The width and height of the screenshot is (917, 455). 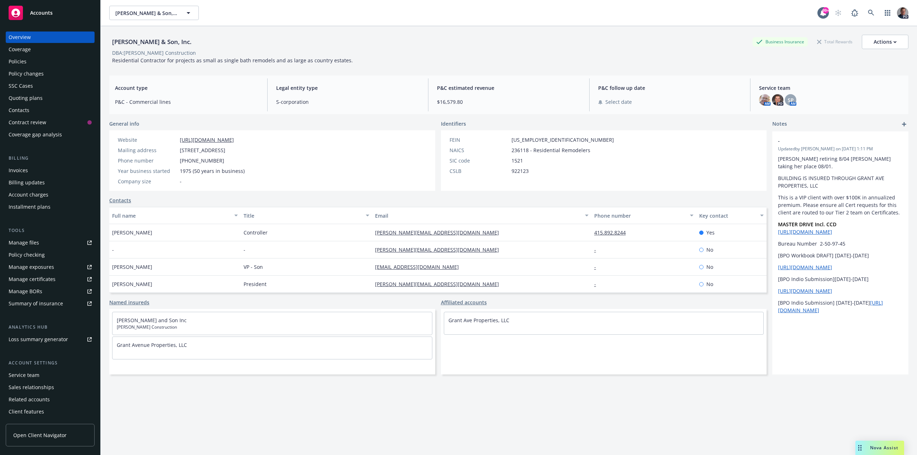 I want to click on div: Overview, so click(x=20, y=37).